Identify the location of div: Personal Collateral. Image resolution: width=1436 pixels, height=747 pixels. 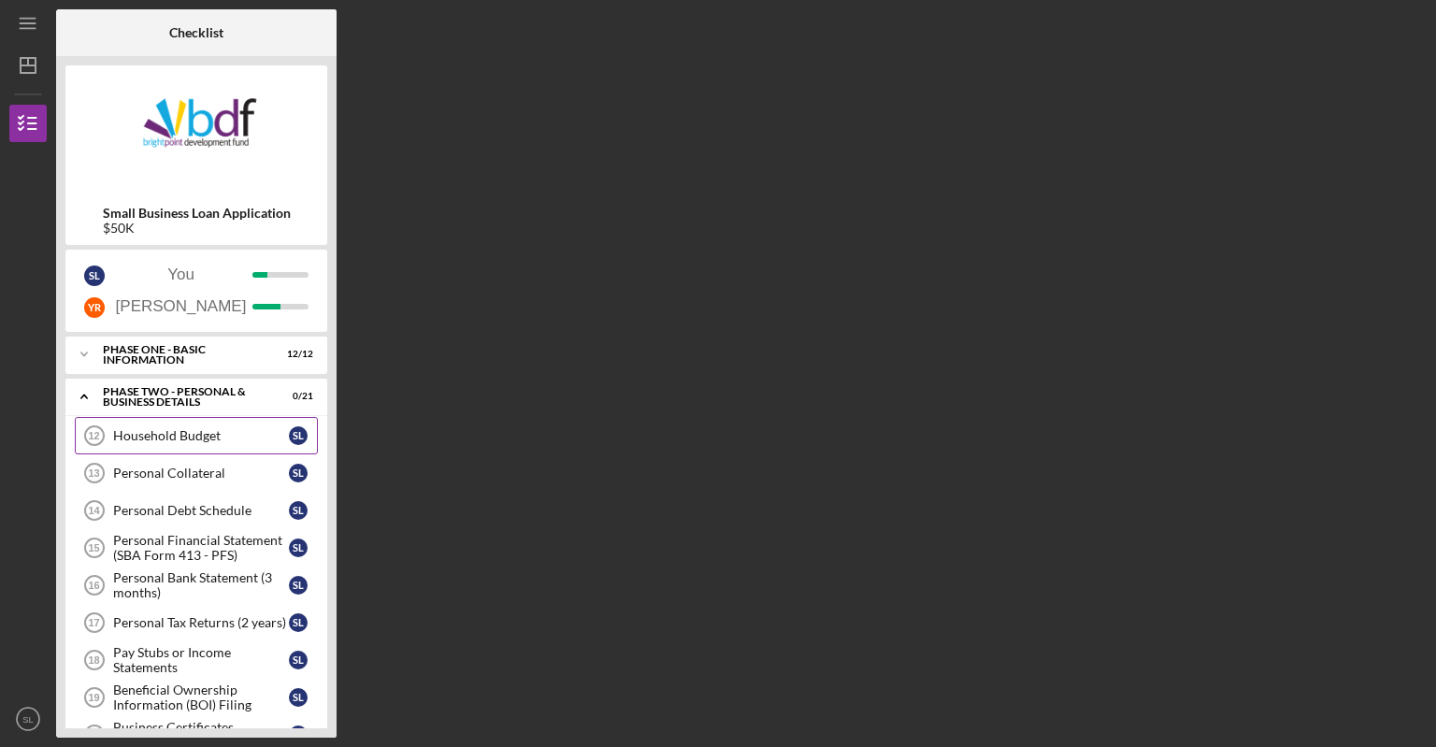
(201, 473).